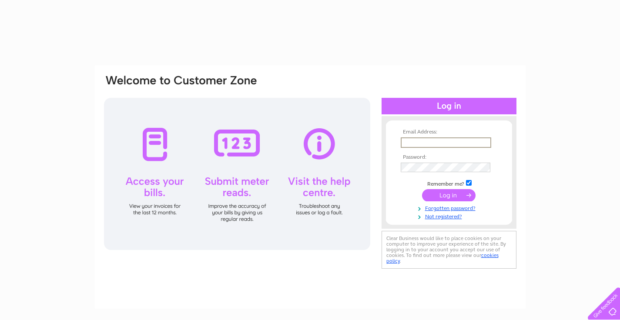  Describe the element at coordinates (449, 250) in the screenshot. I see `div: Clear Business would like to place cookies on your computer to improve your experience of the sit...` at that location.